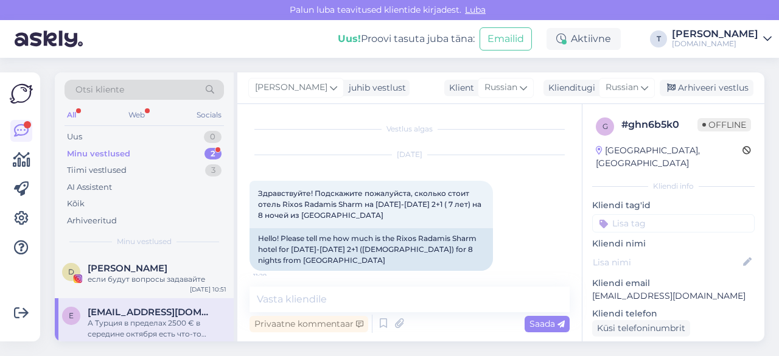  What do you see at coordinates (92, 221) in the screenshot?
I see `div: Arhiveeritud` at bounding box center [92, 221].